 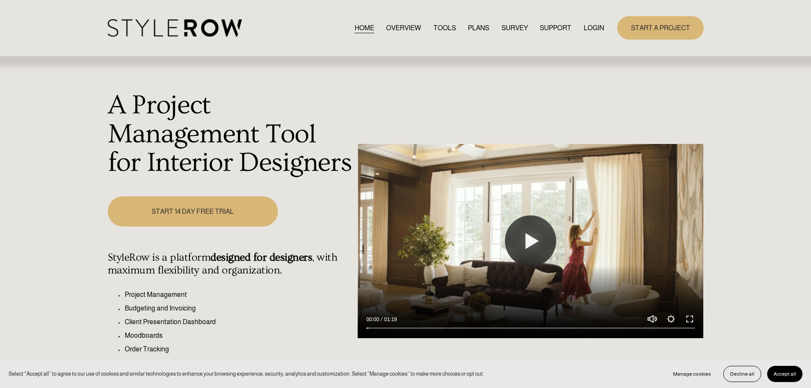 I want to click on span: Manage cookies, so click(x=692, y=374).